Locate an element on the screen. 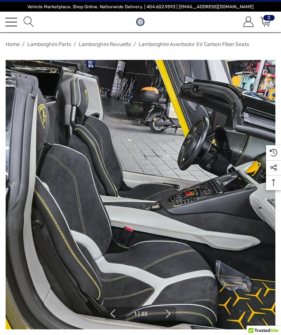 The width and height of the screenshot is (281, 335). svg: Search is located at coordinates (29, 22).